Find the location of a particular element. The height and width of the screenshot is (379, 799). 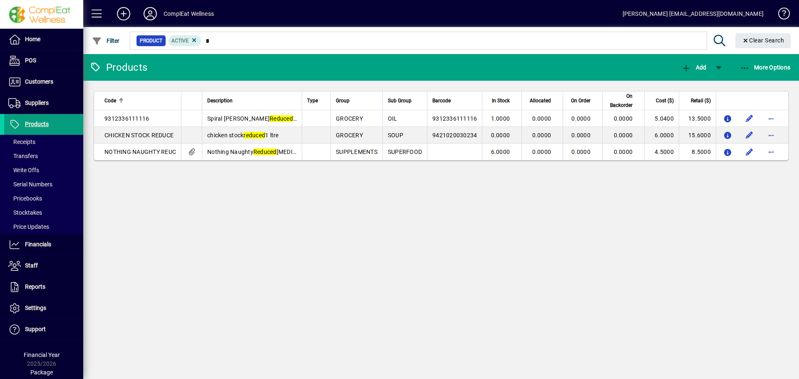

span: Barcode is located at coordinates (442, 101).